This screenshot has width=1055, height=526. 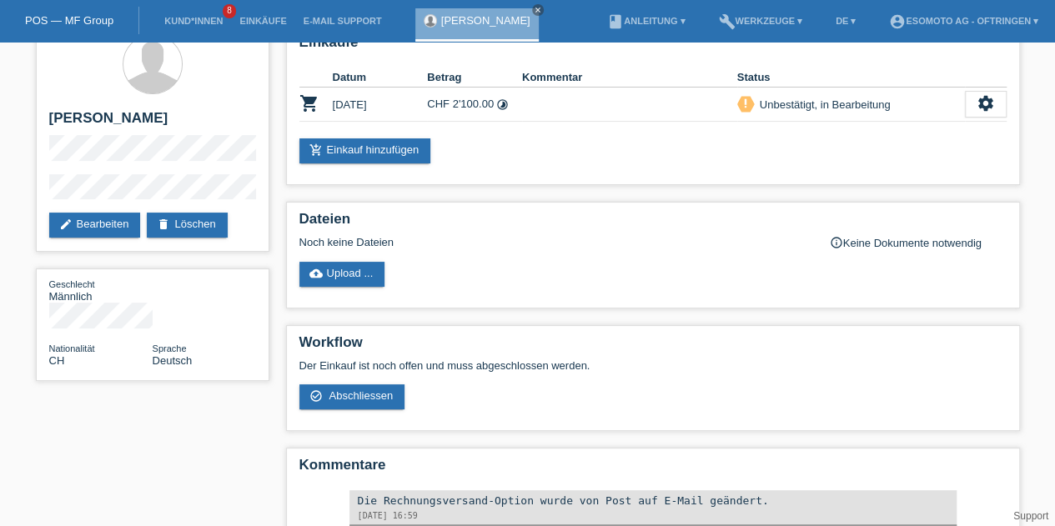 What do you see at coordinates (538, 10) in the screenshot?
I see `i: close` at bounding box center [538, 10].